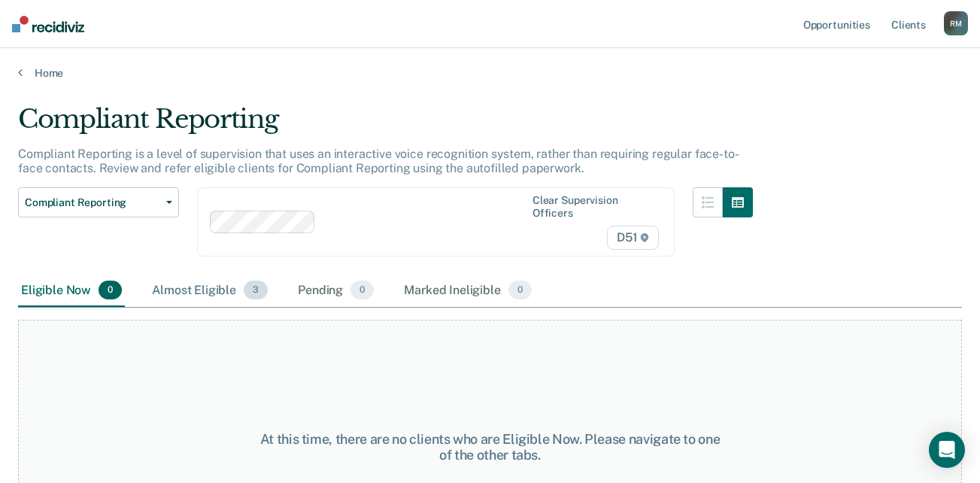  I want to click on div: Pending0, so click(335, 291).